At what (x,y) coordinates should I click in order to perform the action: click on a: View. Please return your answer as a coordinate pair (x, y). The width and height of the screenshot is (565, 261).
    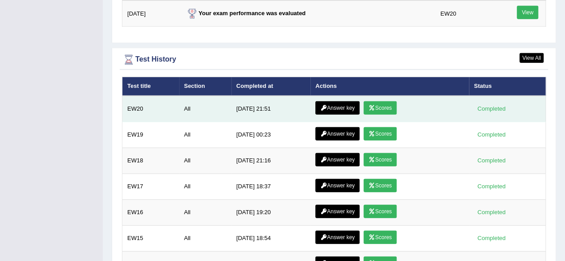
    Looking at the image, I should click on (527, 13).